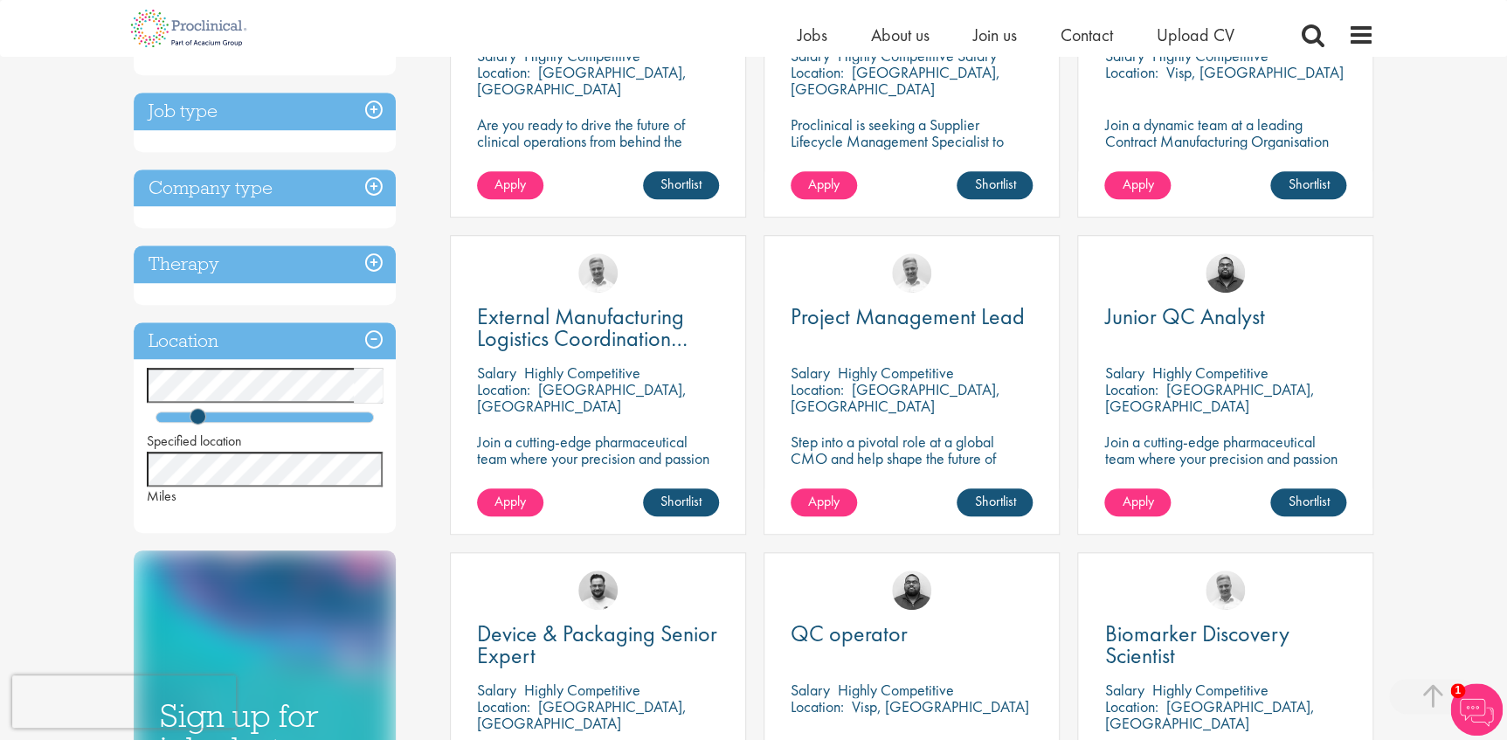 The width and height of the screenshot is (1507, 740). I want to click on p: Proclinical is seeking a Supplier Lifecycle Management Specialist to support global vendor change..., so click(911, 157).